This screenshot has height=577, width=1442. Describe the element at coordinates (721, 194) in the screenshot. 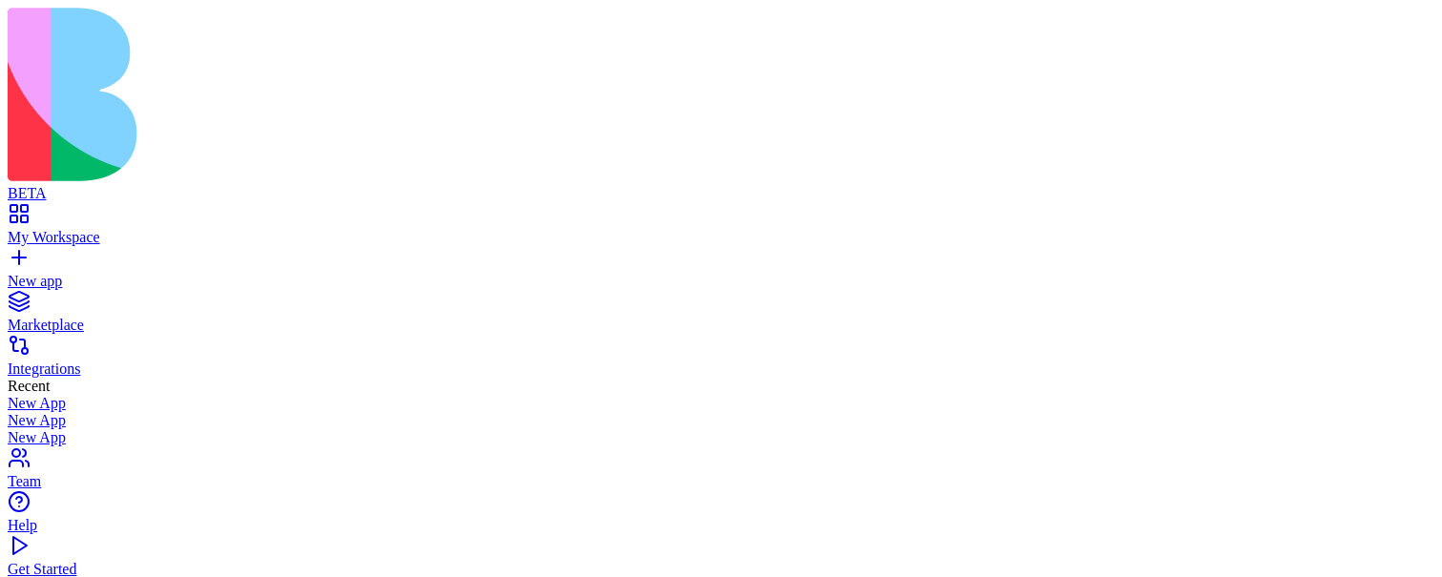

I see `div: BETA` at that location.